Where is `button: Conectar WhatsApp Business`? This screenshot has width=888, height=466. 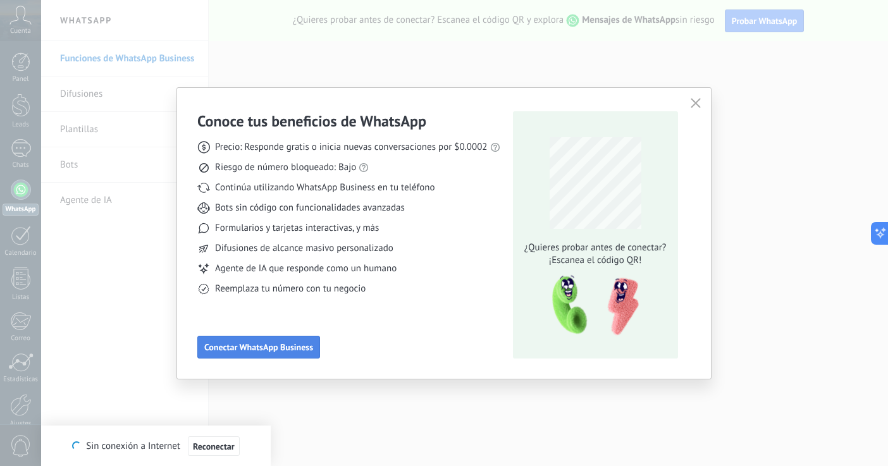 button: Conectar WhatsApp Business is located at coordinates (259, 347).